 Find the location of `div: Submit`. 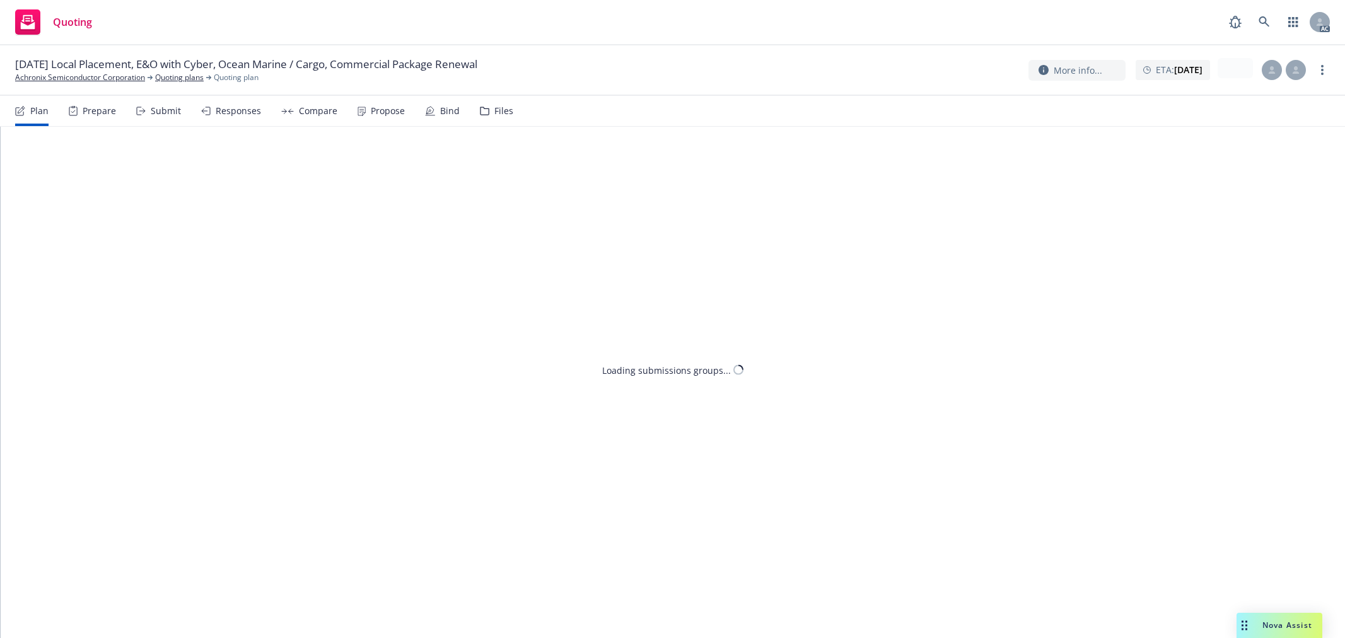

div: Submit is located at coordinates (166, 111).